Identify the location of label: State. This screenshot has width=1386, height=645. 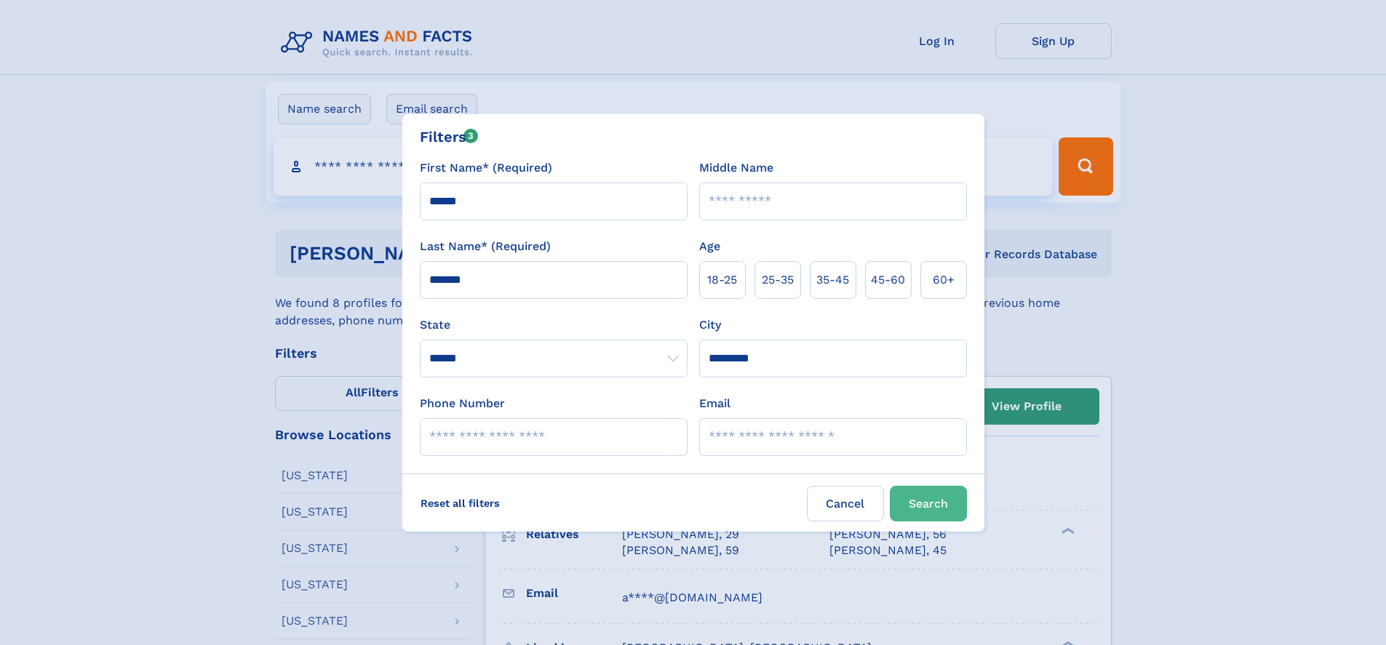
(554, 325).